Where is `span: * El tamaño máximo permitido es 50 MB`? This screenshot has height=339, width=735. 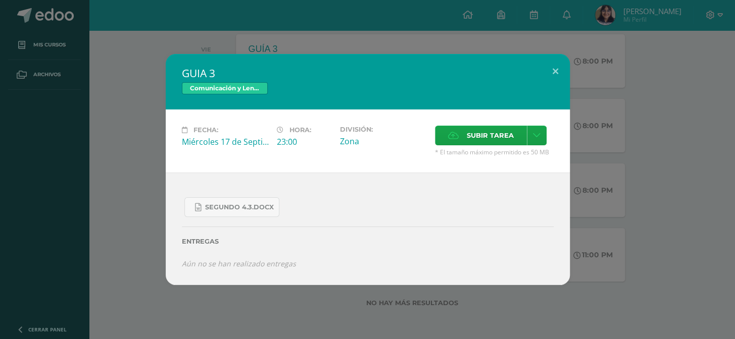 span: * El tamaño máximo permitido es 50 MB is located at coordinates (494, 152).